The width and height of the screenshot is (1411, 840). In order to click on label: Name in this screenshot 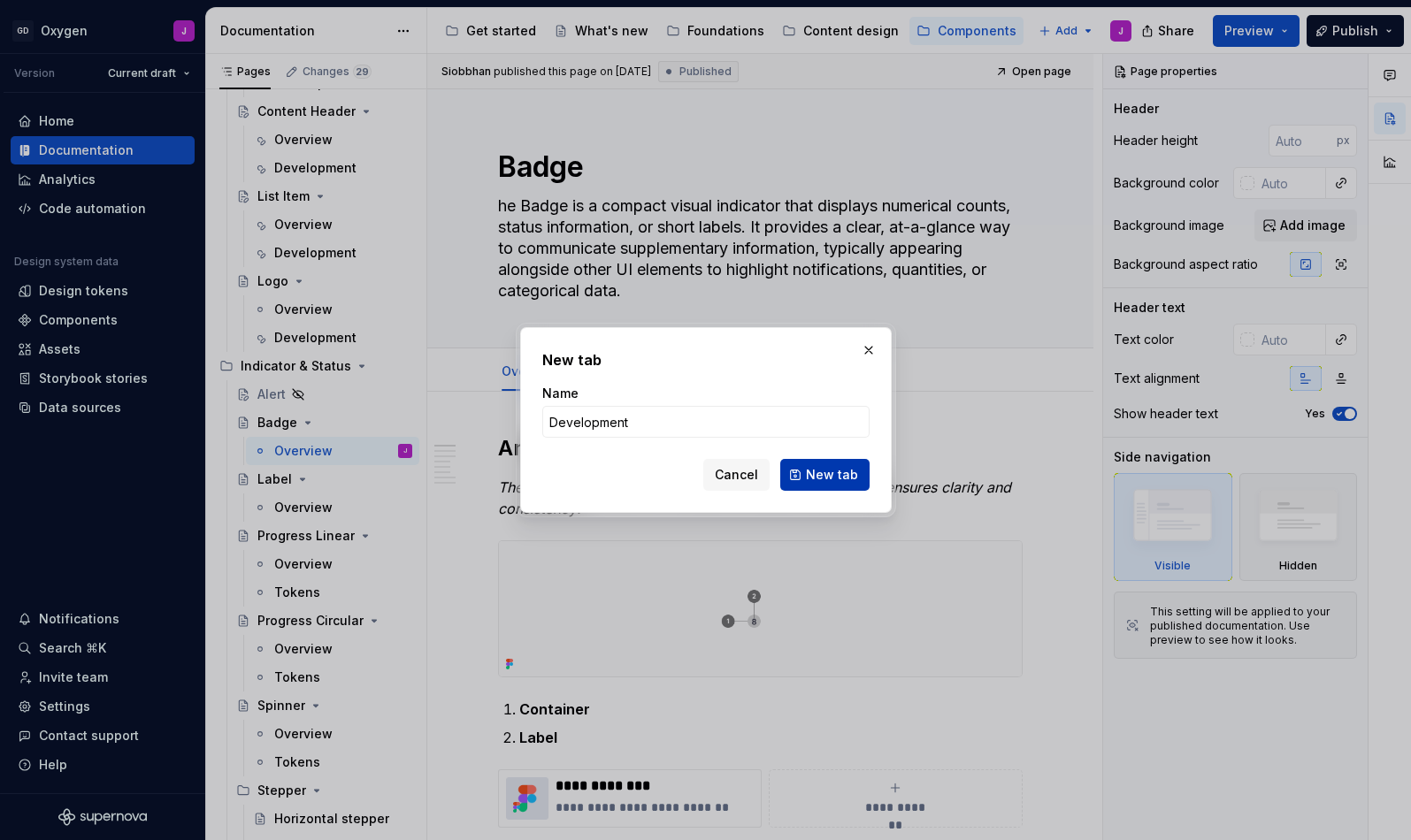, I will do `click(560, 394)`.